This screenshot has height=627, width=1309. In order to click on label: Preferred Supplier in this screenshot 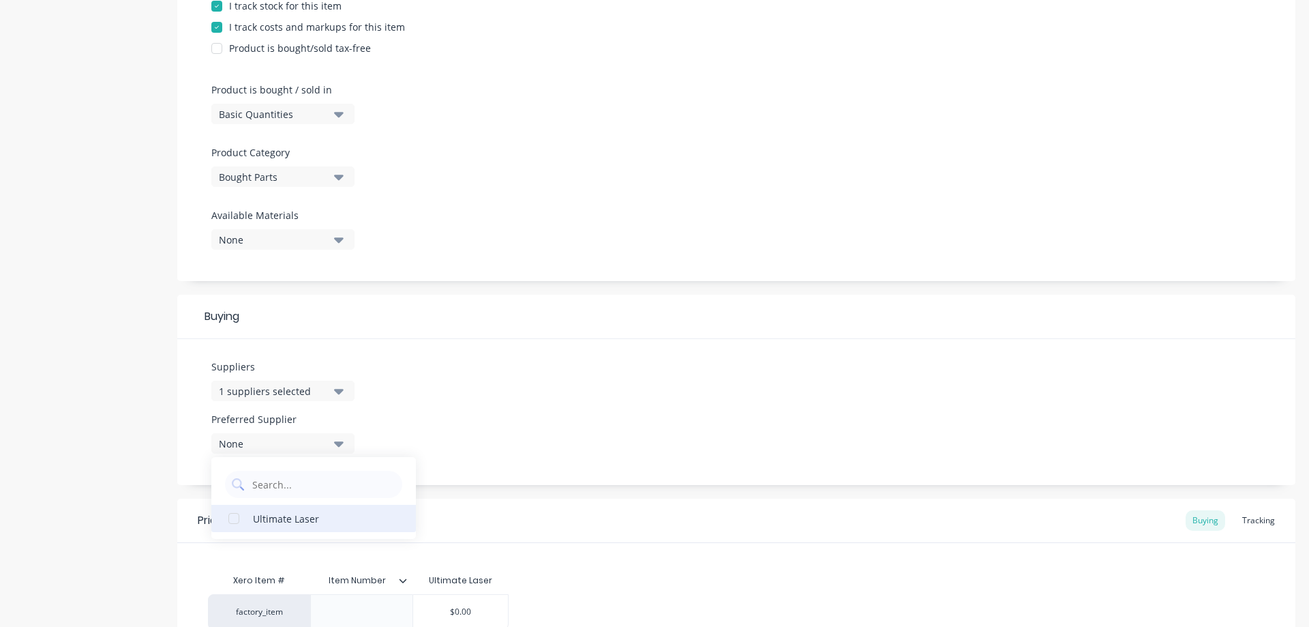, I will do `click(283, 419)`.